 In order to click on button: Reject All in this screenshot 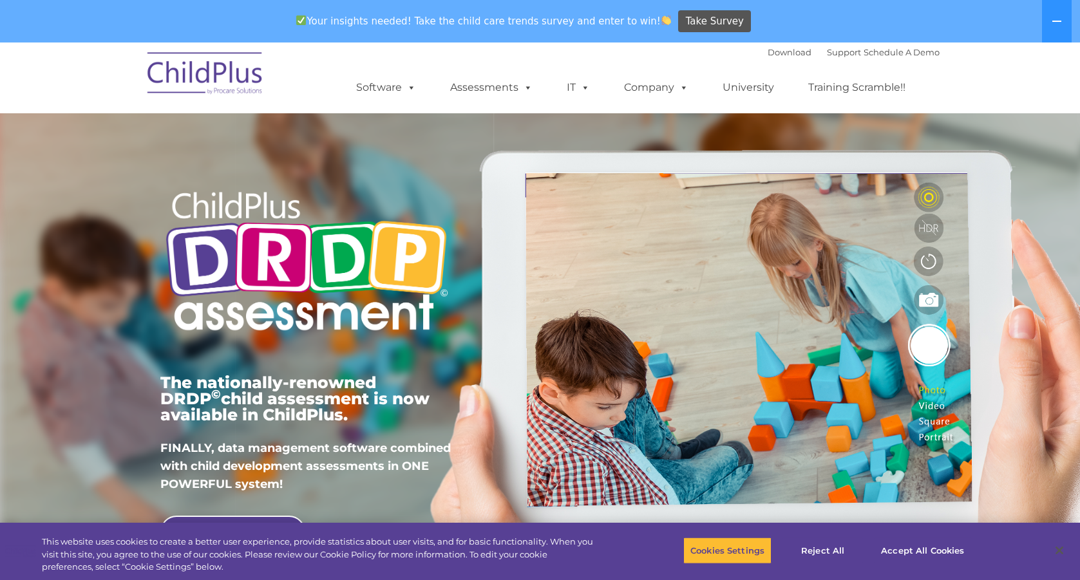, I will do `click(823, 551)`.